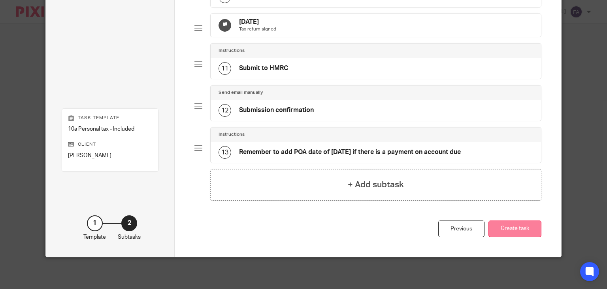  I want to click on h4: + Add subtask, so click(376, 184).